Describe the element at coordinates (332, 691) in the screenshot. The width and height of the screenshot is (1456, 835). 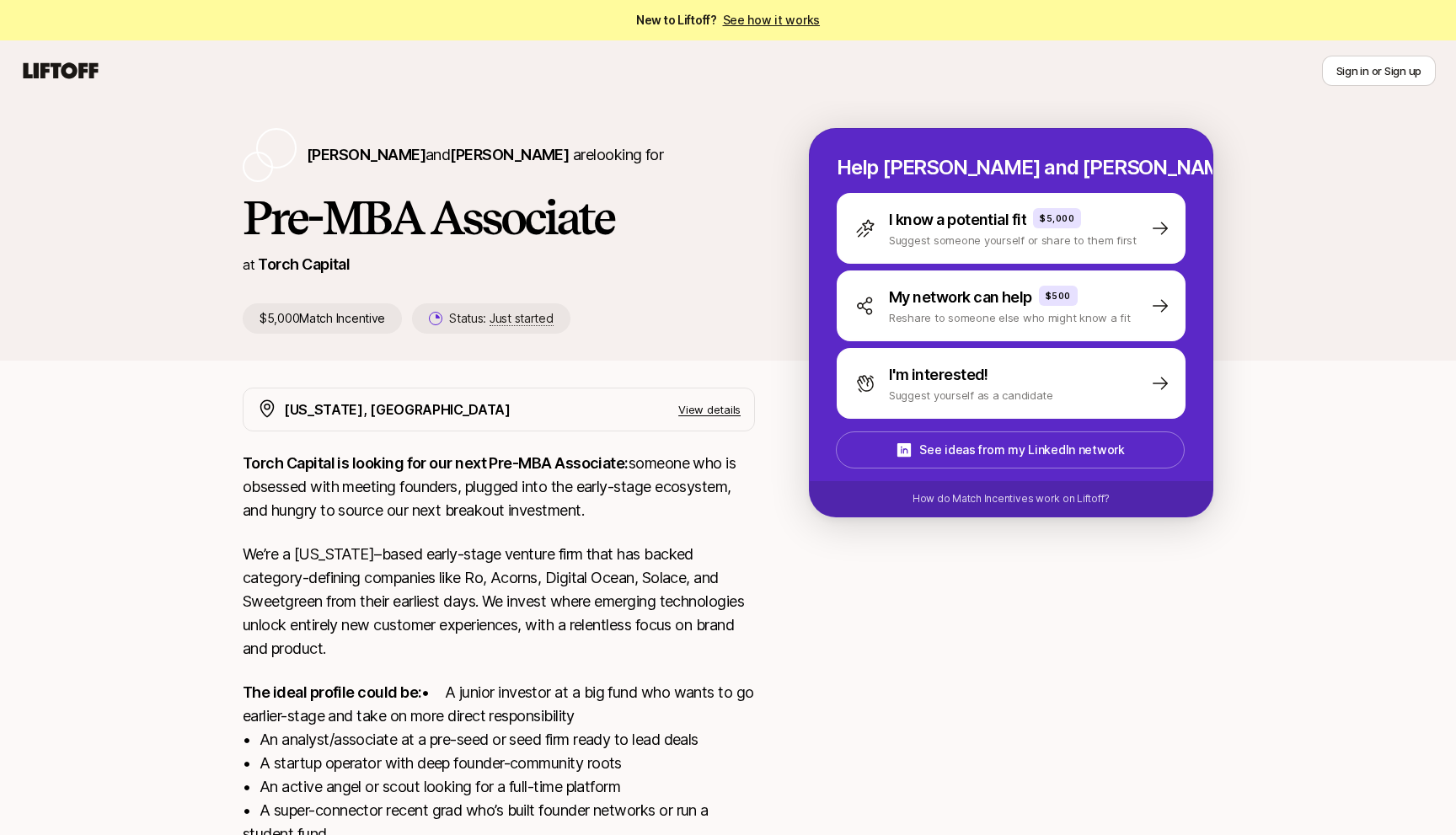
I see `strong: The ideal profile could be:` at that location.